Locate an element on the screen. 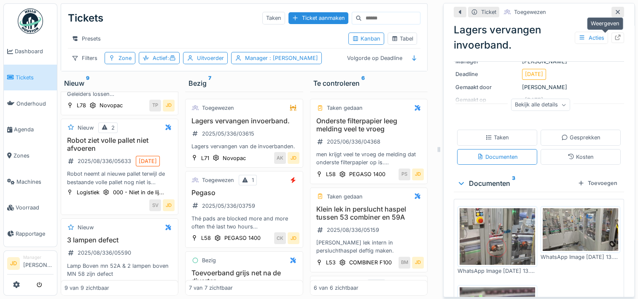 Image resolution: width=638 pixels, height=299 pixels. a: Tickets is located at coordinates (30, 78).